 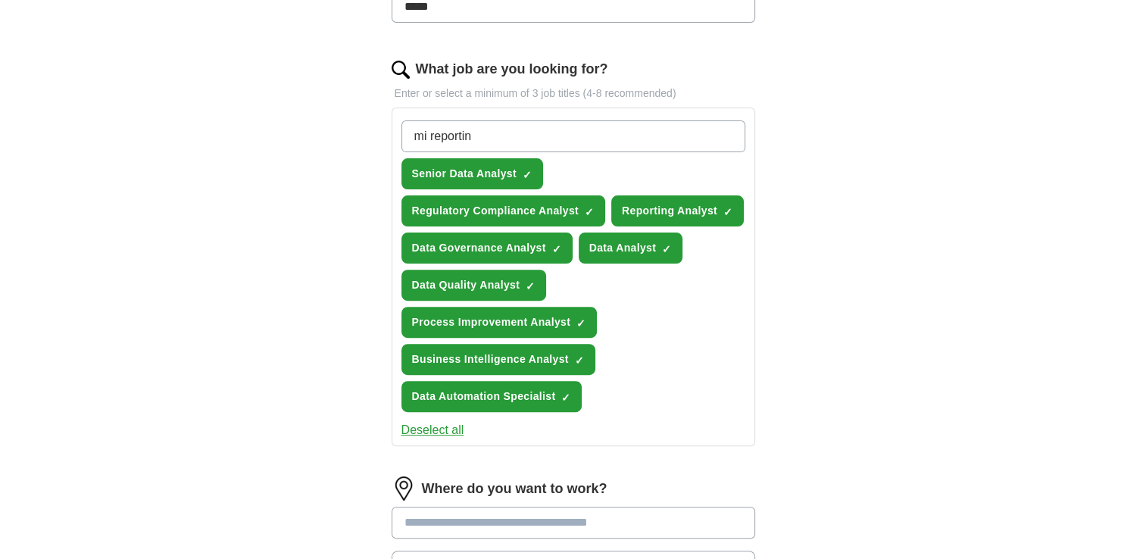 What do you see at coordinates (495, 210) in the screenshot?
I see `span: Regulatory Compliance Analyst` at bounding box center [495, 210].